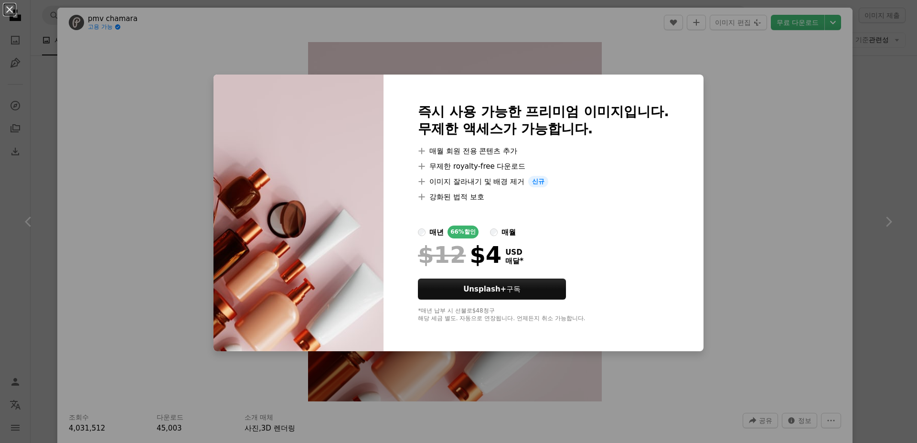  I want to click on img: photo-1631730486572-226d1f595b68, so click(298, 212).